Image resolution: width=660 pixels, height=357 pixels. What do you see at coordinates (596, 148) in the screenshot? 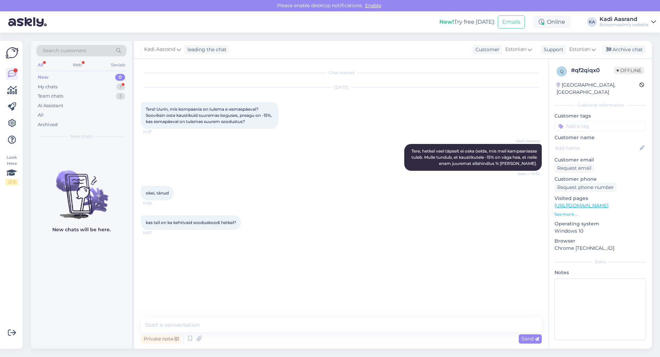
I see `input: Add name` at bounding box center [596, 148].